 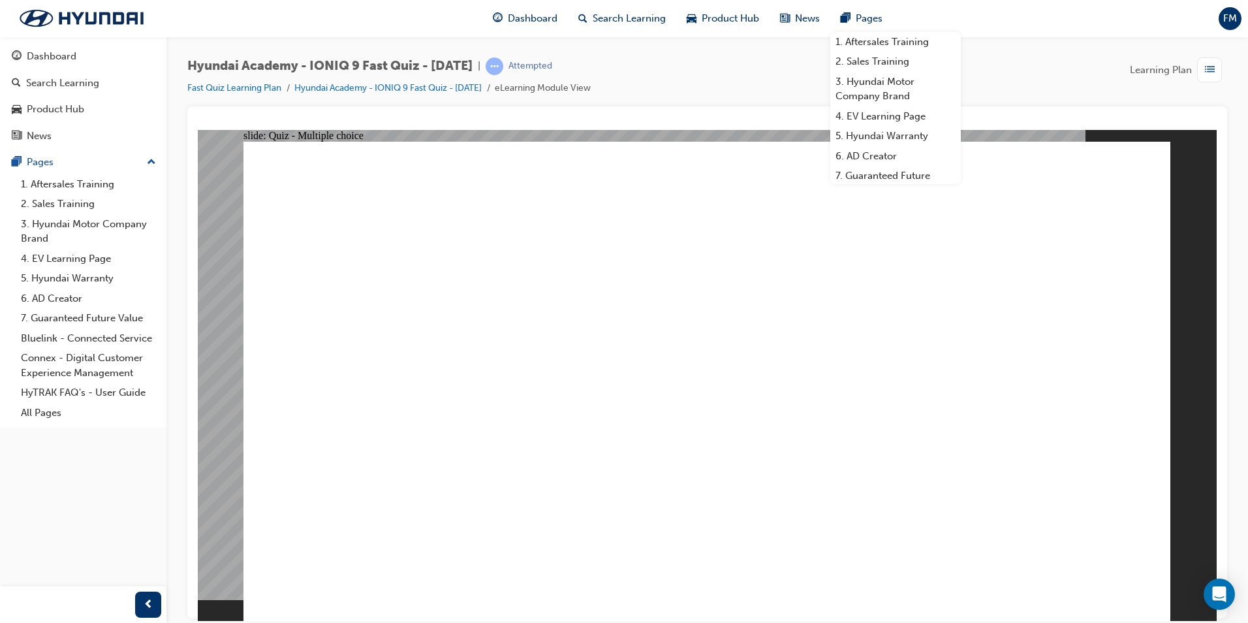 I want to click on div: News, so click(x=39, y=136).